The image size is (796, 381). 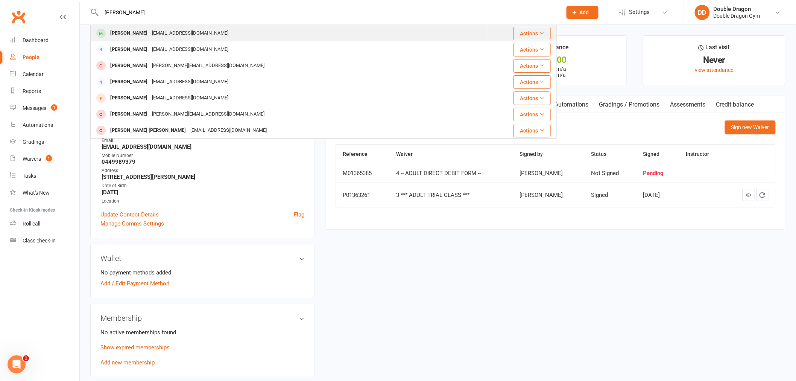 What do you see at coordinates (32, 159) in the screenshot?
I see `div: Waivers` at bounding box center [32, 159].